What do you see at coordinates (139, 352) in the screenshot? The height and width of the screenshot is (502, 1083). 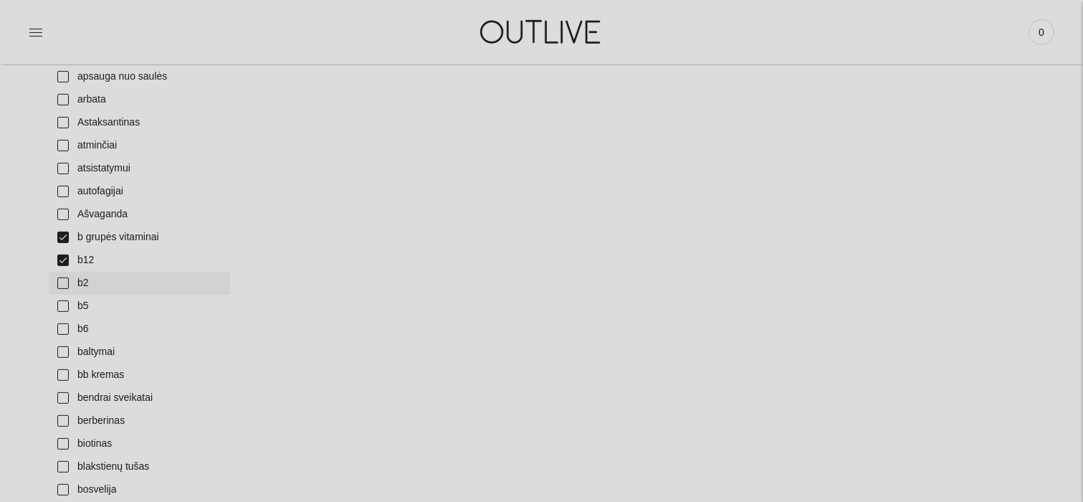 I see `a: baltymai` at bounding box center [139, 352].